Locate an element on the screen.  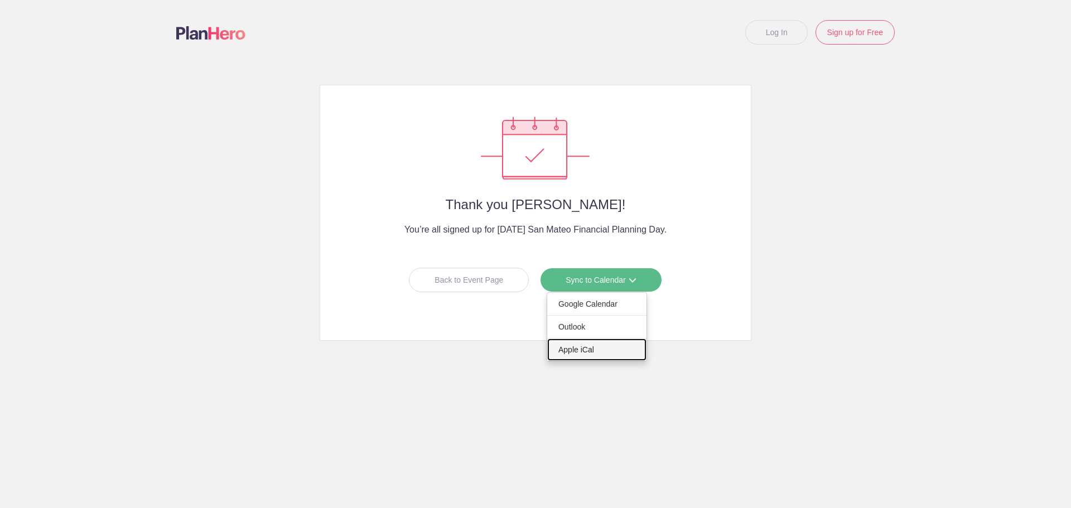
img: Success confirmation is located at coordinates (535, 148).